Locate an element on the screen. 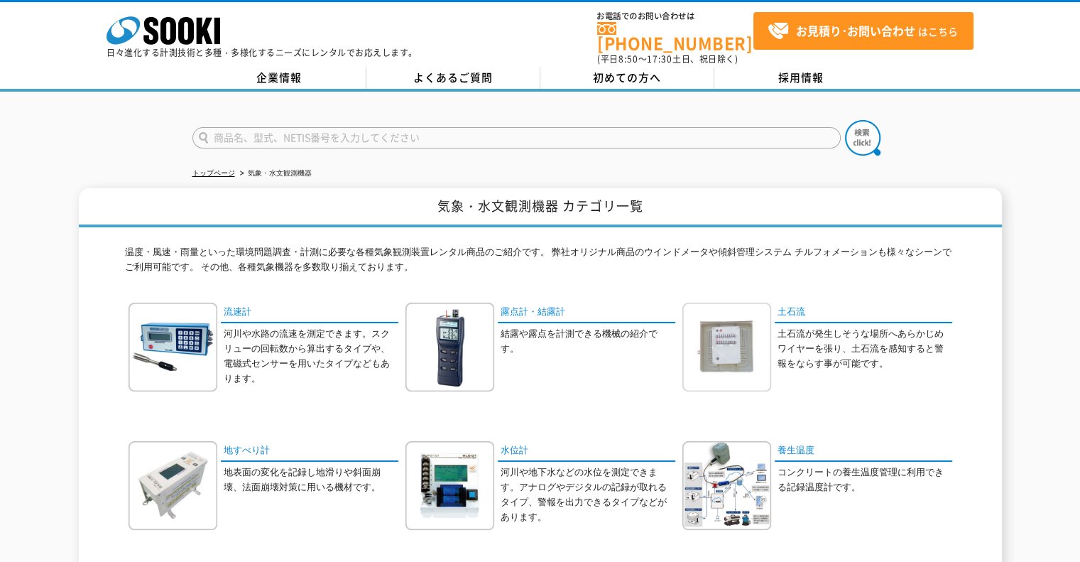 The image size is (1080, 562). span: 8:50 is located at coordinates (628, 59).